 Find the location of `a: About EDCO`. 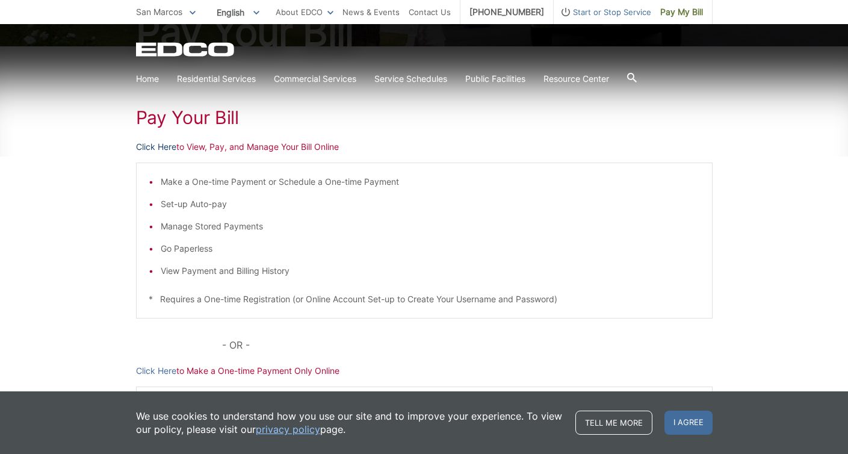

a: About EDCO is located at coordinates (305, 12).